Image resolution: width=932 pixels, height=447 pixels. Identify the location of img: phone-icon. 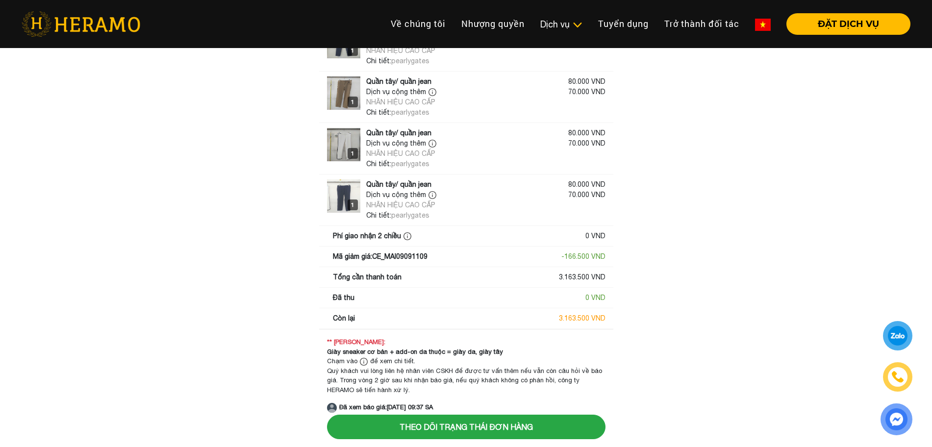
(898, 377).